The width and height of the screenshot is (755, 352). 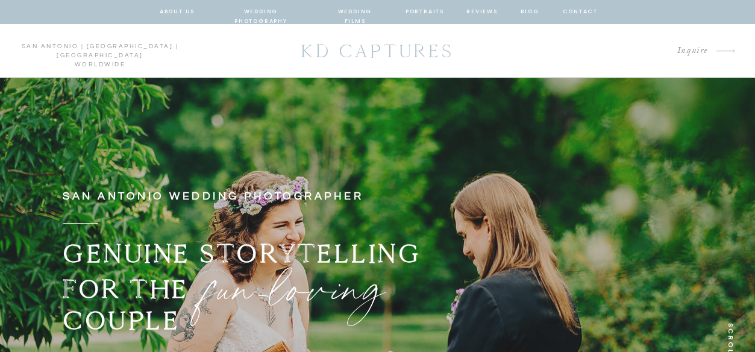 What do you see at coordinates (680, 51) in the screenshot?
I see `a: Inquire` at bounding box center [680, 51].